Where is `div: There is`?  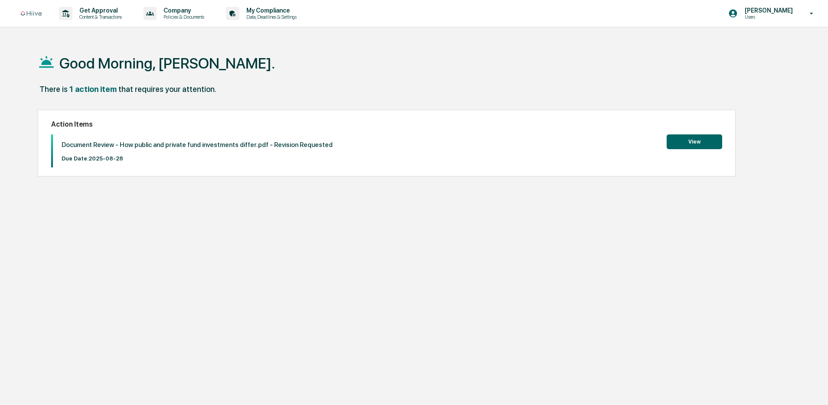 div: There is is located at coordinates (53, 89).